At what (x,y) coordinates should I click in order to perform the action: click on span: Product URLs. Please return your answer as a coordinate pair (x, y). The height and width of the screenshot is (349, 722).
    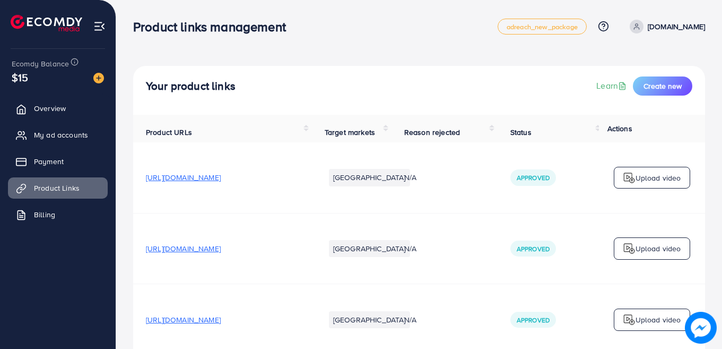
    Looking at the image, I should click on (169, 132).